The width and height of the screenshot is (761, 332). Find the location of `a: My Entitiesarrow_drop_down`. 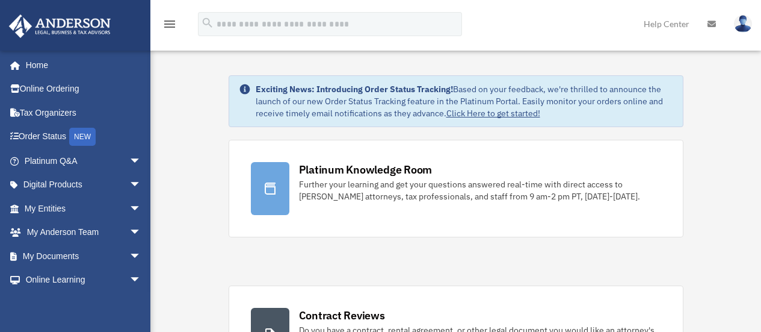

a: My Entitiesarrow_drop_down is located at coordinates (84, 208).